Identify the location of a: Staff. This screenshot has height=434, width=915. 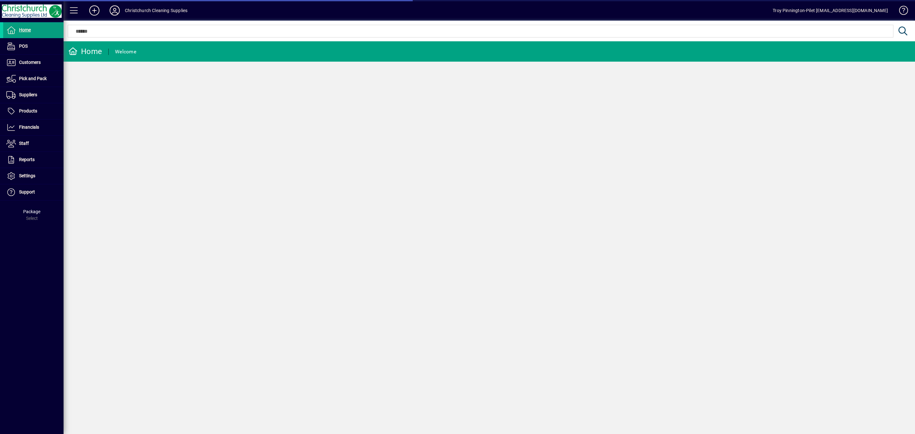
(33, 144).